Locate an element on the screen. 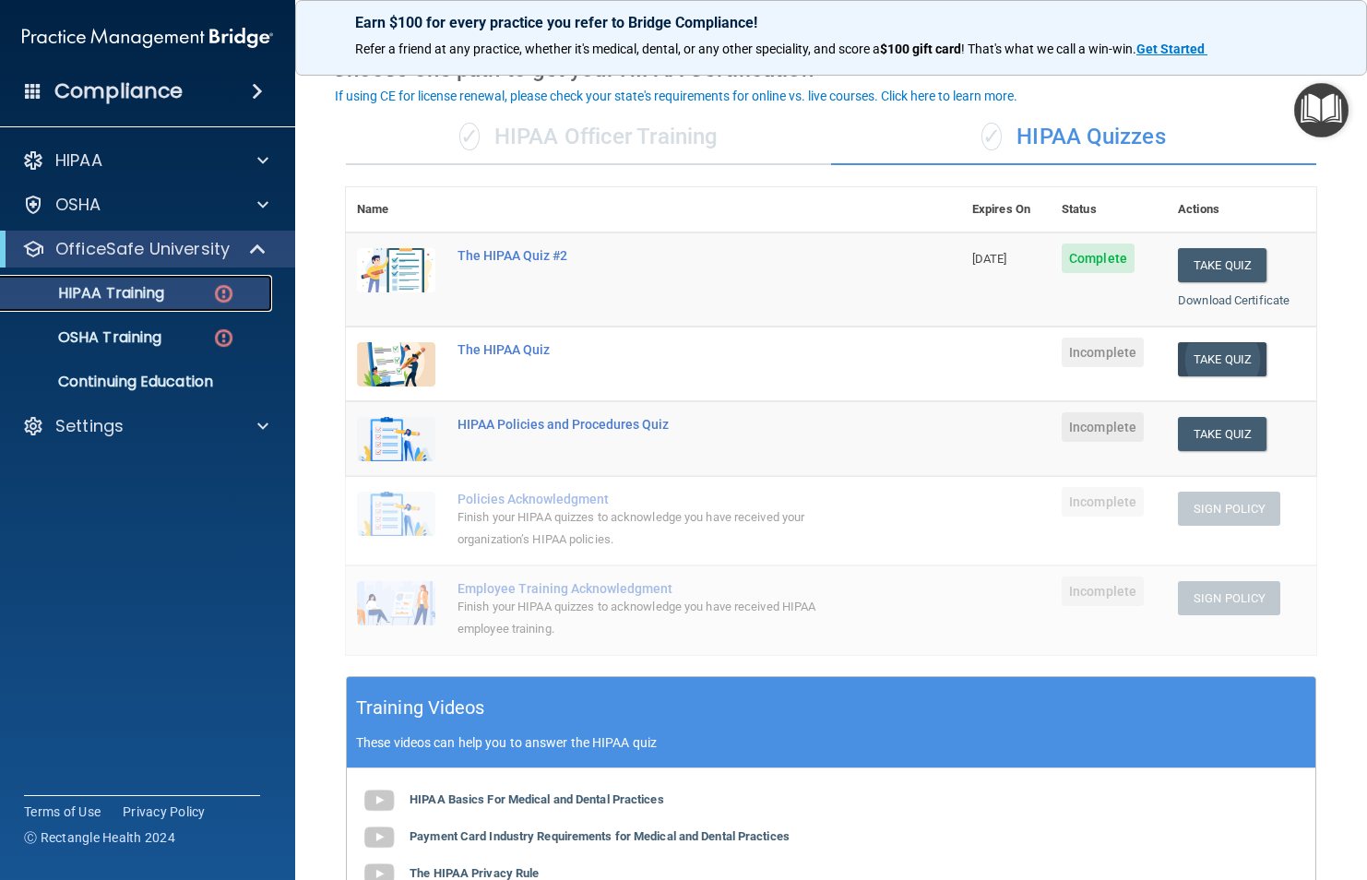  div: Policies Acknowledgment is located at coordinates (663, 499).